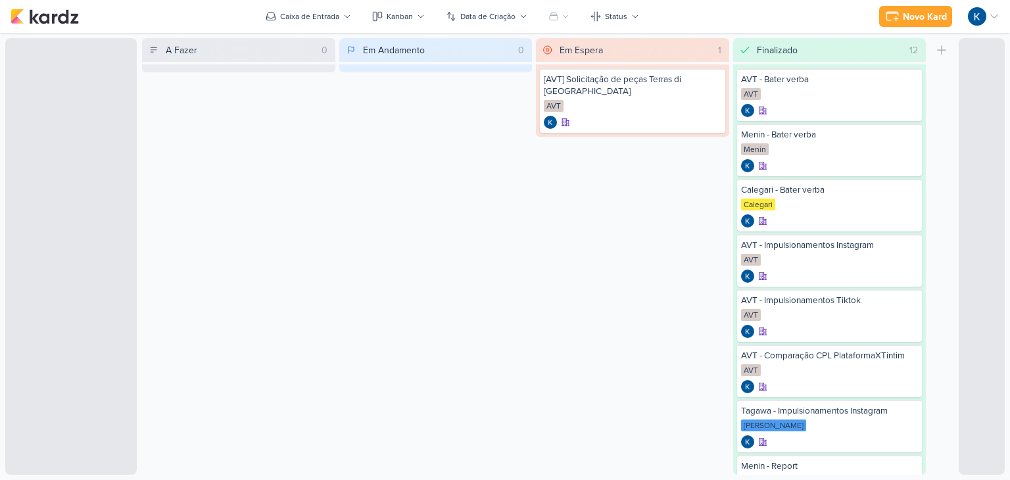  What do you see at coordinates (830, 135) in the screenshot?
I see `div: Menin - Bater verba` at bounding box center [830, 135].